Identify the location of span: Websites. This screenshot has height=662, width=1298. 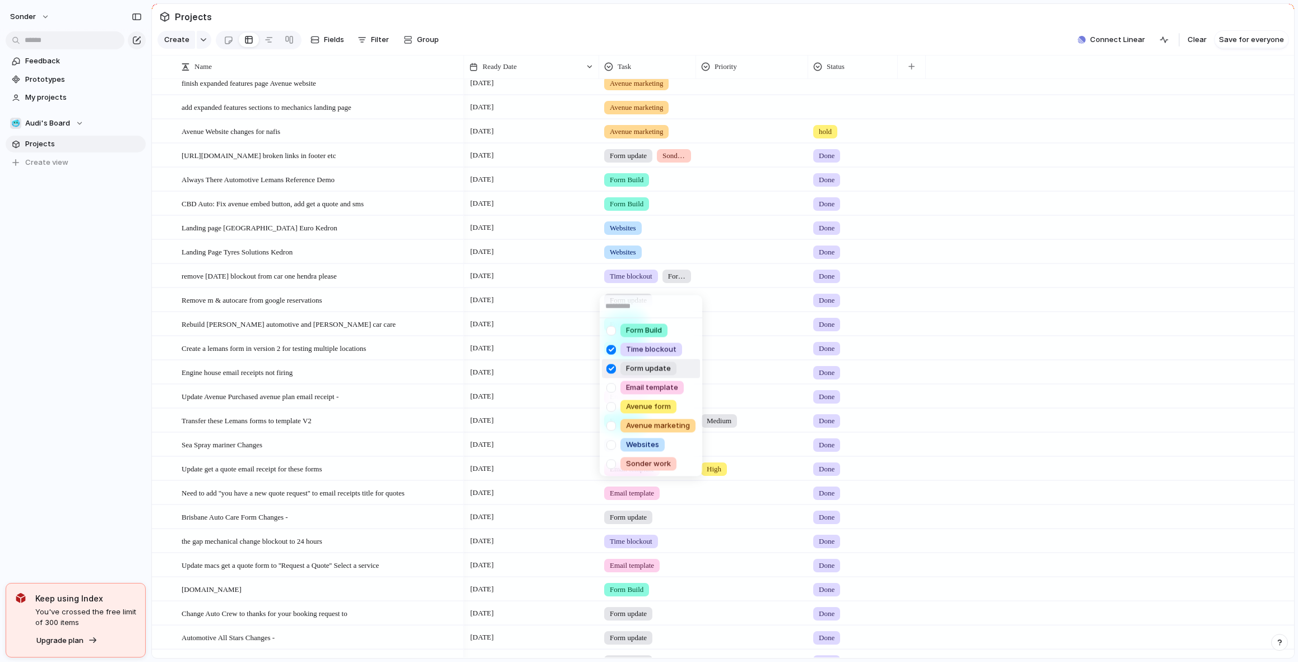
(642, 445).